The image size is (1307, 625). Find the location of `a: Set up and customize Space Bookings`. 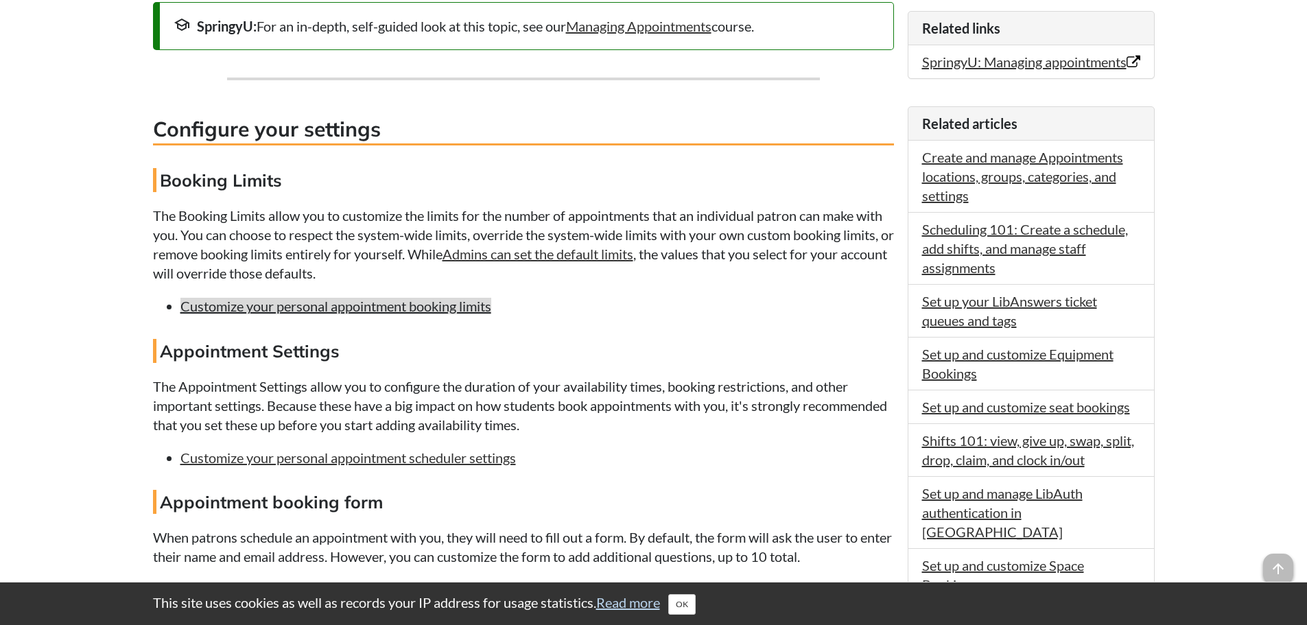

a: Set up and customize Space Bookings is located at coordinates (1003, 575).